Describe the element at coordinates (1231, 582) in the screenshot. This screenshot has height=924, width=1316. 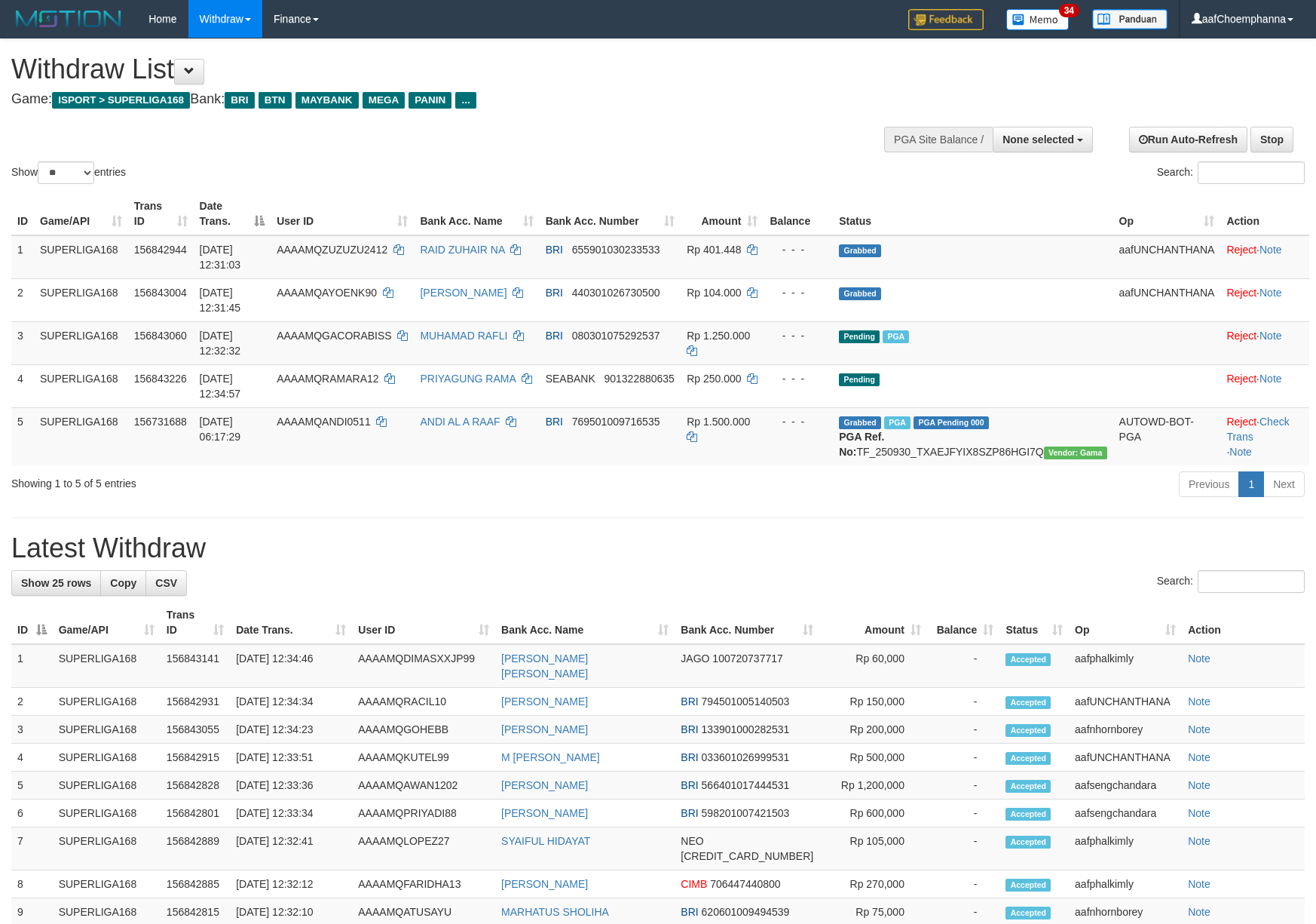
I see `label: Search:` at that location.